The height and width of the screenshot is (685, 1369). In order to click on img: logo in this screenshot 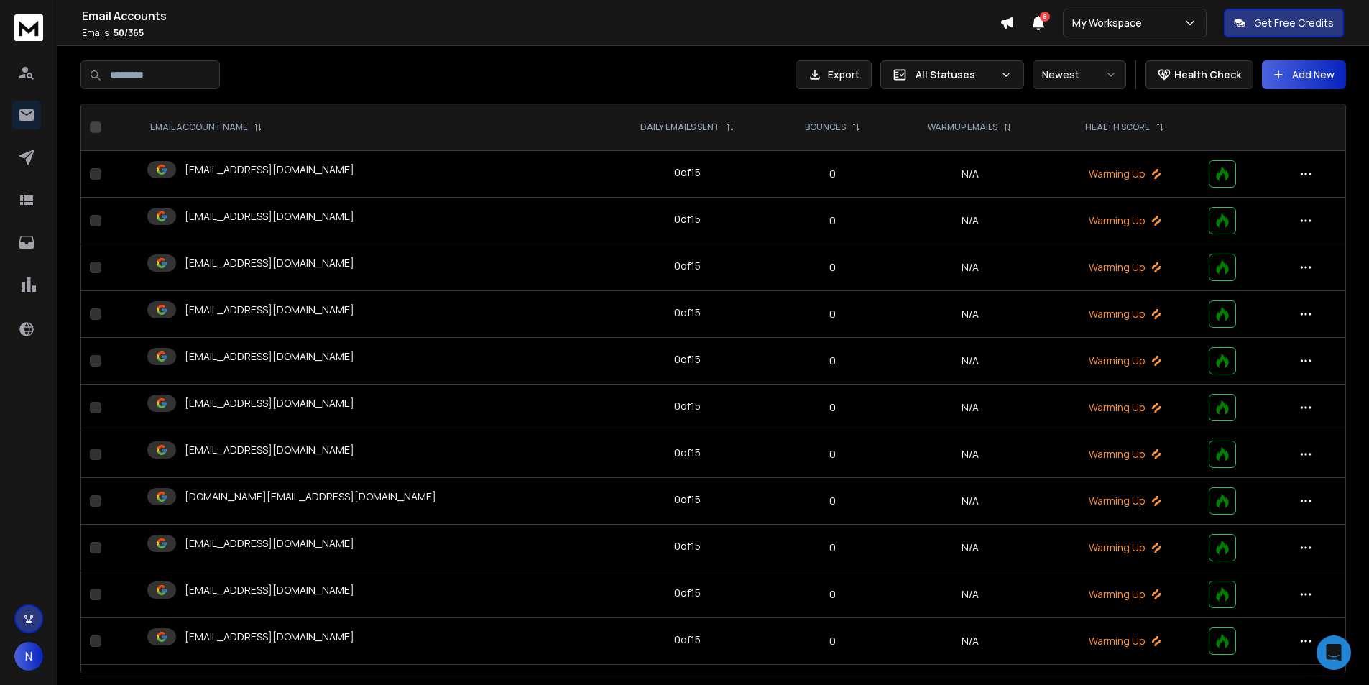, I will do `click(29, 27)`.